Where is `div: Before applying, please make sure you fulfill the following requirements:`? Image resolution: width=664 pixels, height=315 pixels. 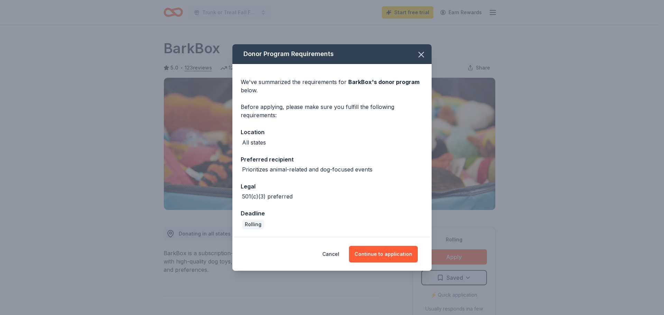
div: Before applying, please make sure you fulfill the following requirements: is located at coordinates (332, 111).